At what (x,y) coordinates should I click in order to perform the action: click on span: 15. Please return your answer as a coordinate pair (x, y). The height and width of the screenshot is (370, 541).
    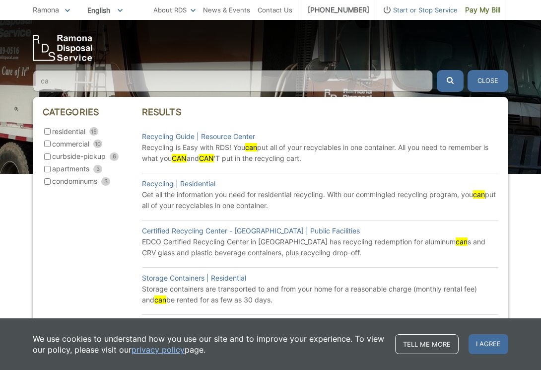
    Looking at the image, I should click on (94, 131).